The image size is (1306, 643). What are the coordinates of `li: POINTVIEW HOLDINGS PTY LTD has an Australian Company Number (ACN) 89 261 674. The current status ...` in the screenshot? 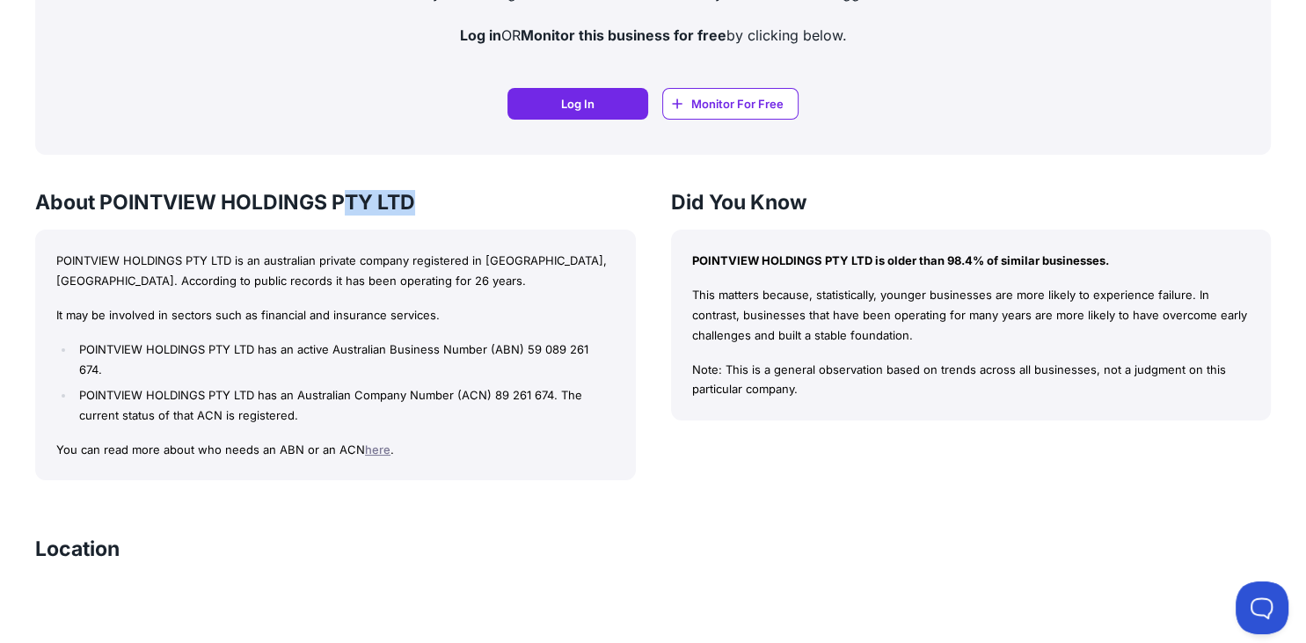 It's located at (344, 405).